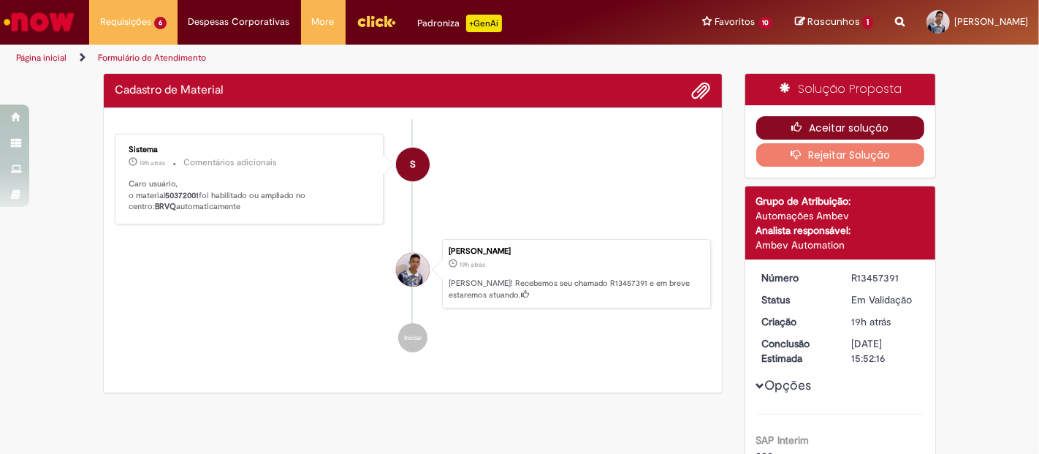 This screenshot has width=1039, height=454. Describe the element at coordinates (346, 58) in the screenshot. I see `ul: Trilhas de página` at that location.